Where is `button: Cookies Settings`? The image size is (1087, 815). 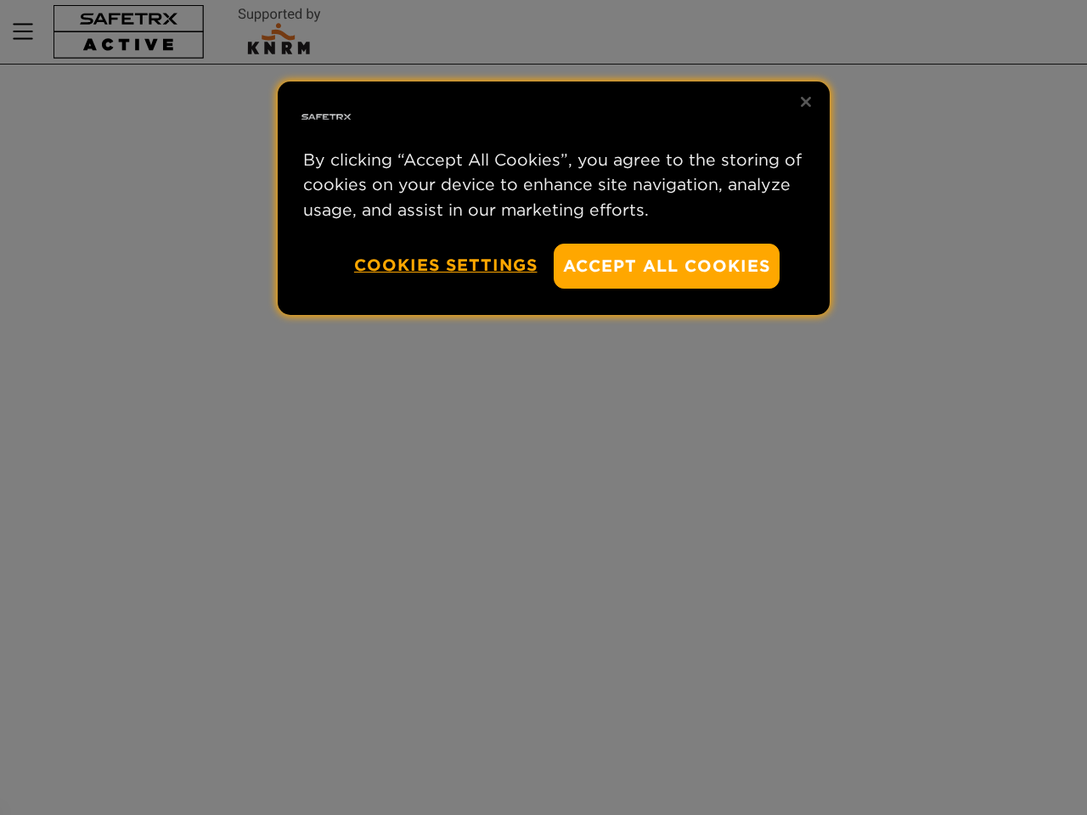
button: Cookies Settings is located at coordinates (446, 265).